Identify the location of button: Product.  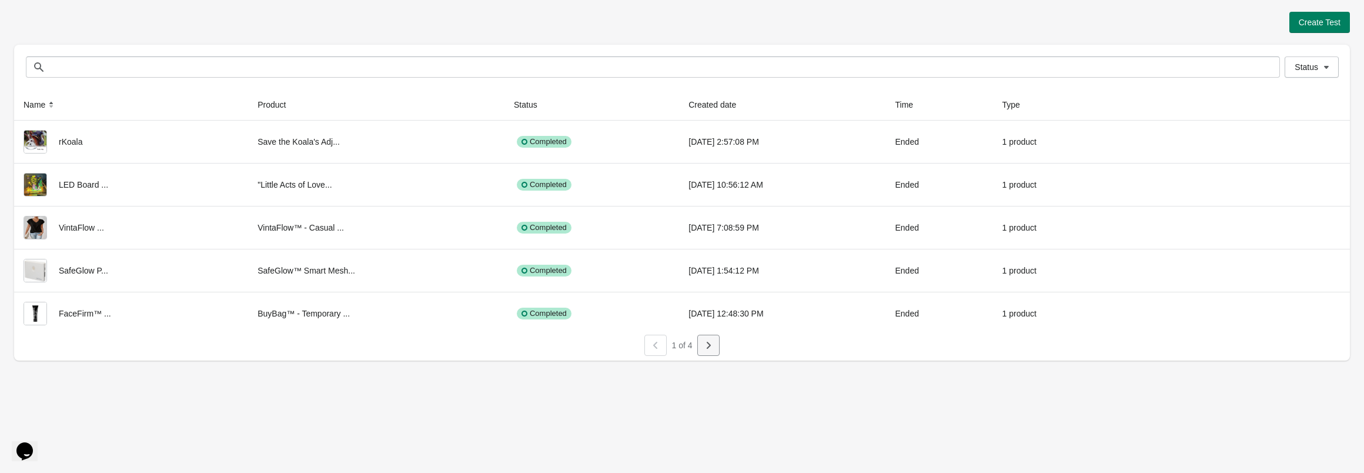
(278, 105).